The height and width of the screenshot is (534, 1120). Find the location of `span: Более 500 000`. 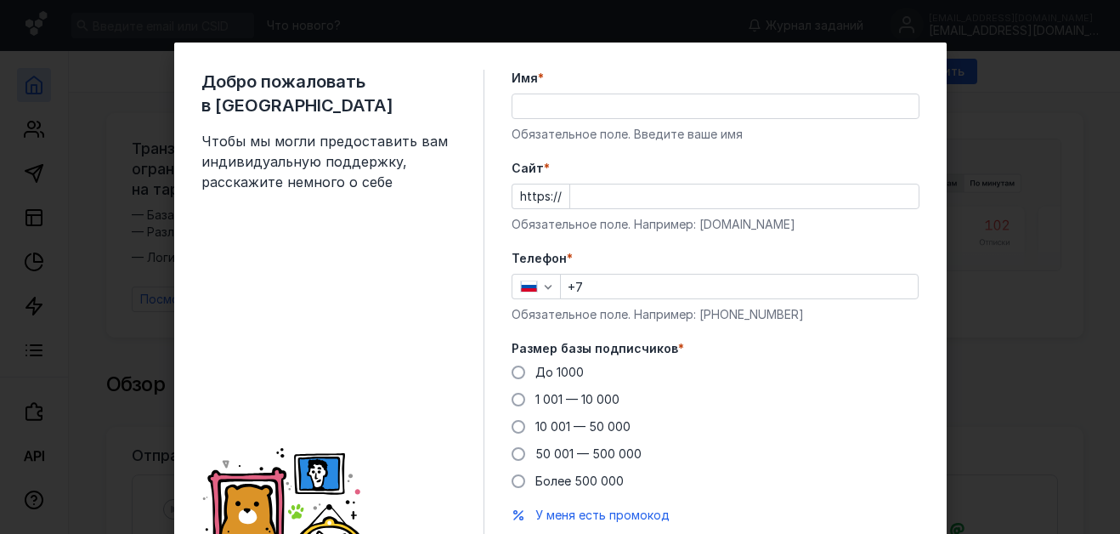

span: Более 500 000 is located at coordinates (579, 480).